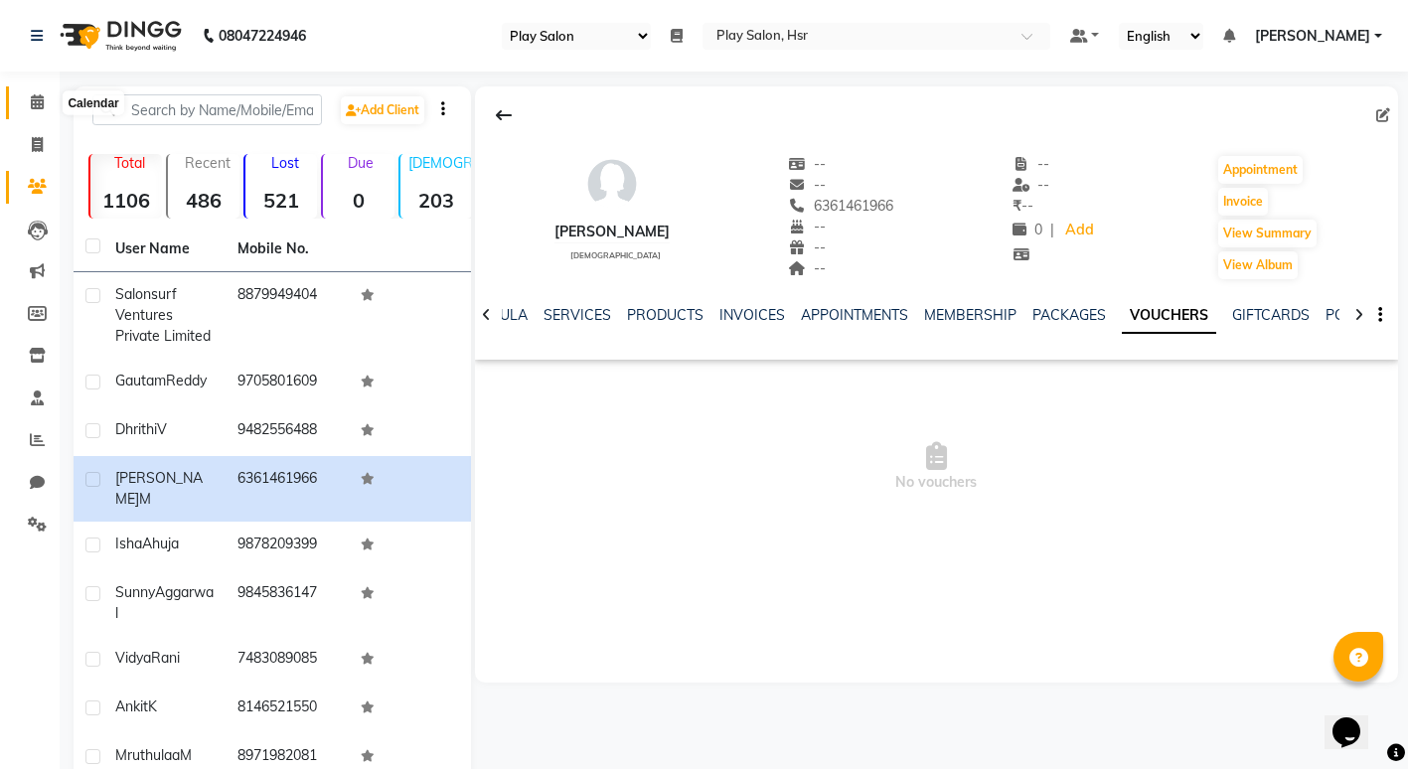  Describe the element at coordinates (186, 381) in the screenshot. I see `span: Reddy` at that location.